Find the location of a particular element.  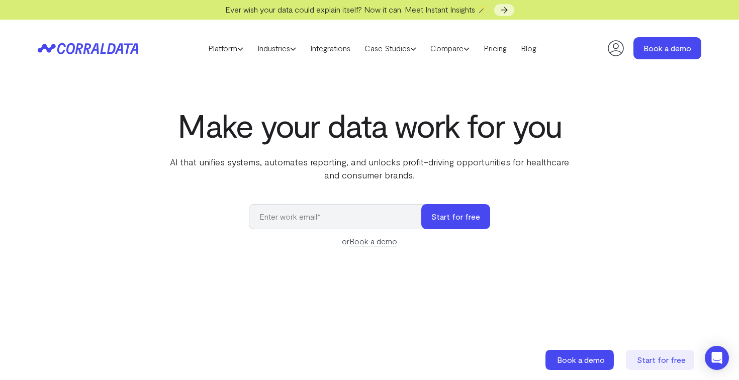

a: Blog is located at coordinates (528, 48).